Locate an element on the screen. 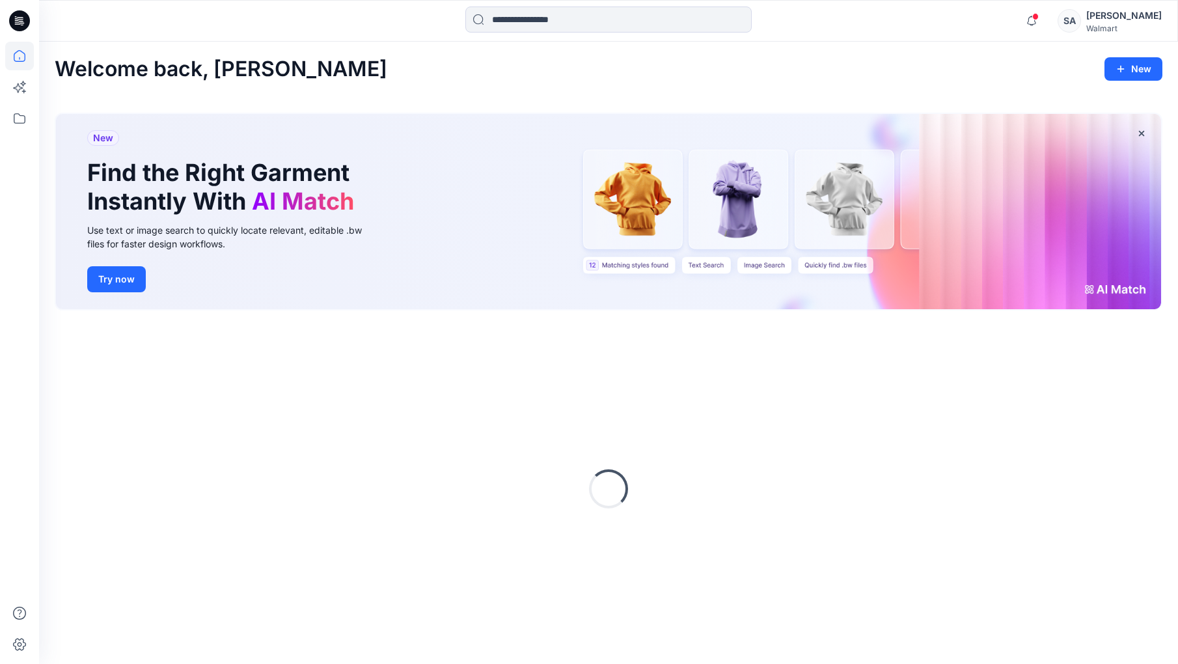 Image resolution: width=1178 pixels, height=664 pixels. button: Try now is located at coordinates (117, 279).